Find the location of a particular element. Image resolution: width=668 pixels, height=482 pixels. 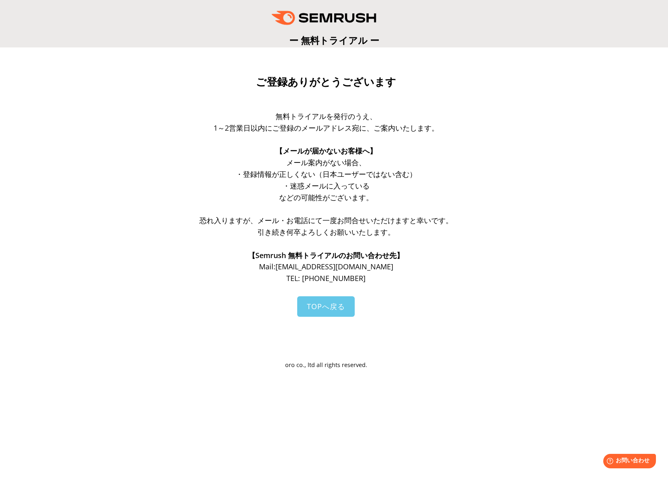

span: 恐れ入りますが、メール・お電話にて一度お問合せいただけますと幸いです。 is located at coordinates (326, 220).